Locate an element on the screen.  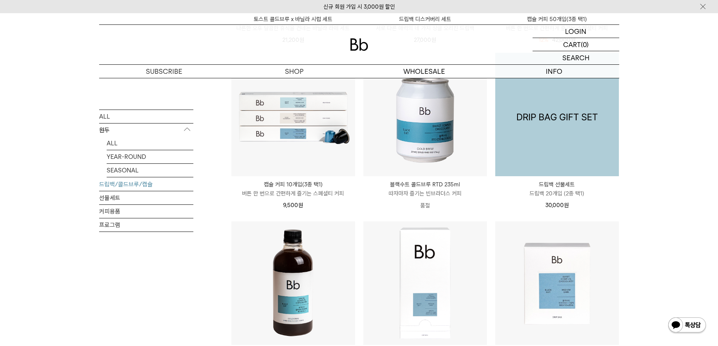
p: SUBSCRIBE is located at coordinates (164, 71).